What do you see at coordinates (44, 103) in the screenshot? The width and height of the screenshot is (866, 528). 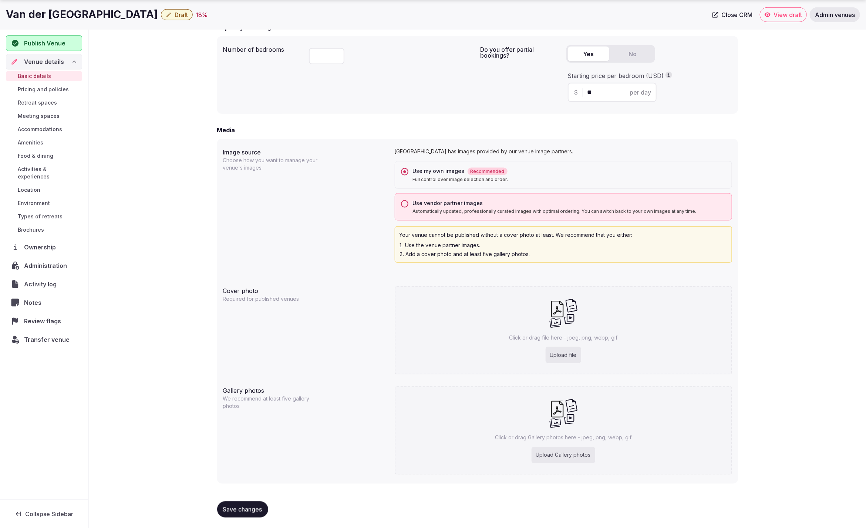 I see `a: Retreat spaces` at bounding box center [44, 103].